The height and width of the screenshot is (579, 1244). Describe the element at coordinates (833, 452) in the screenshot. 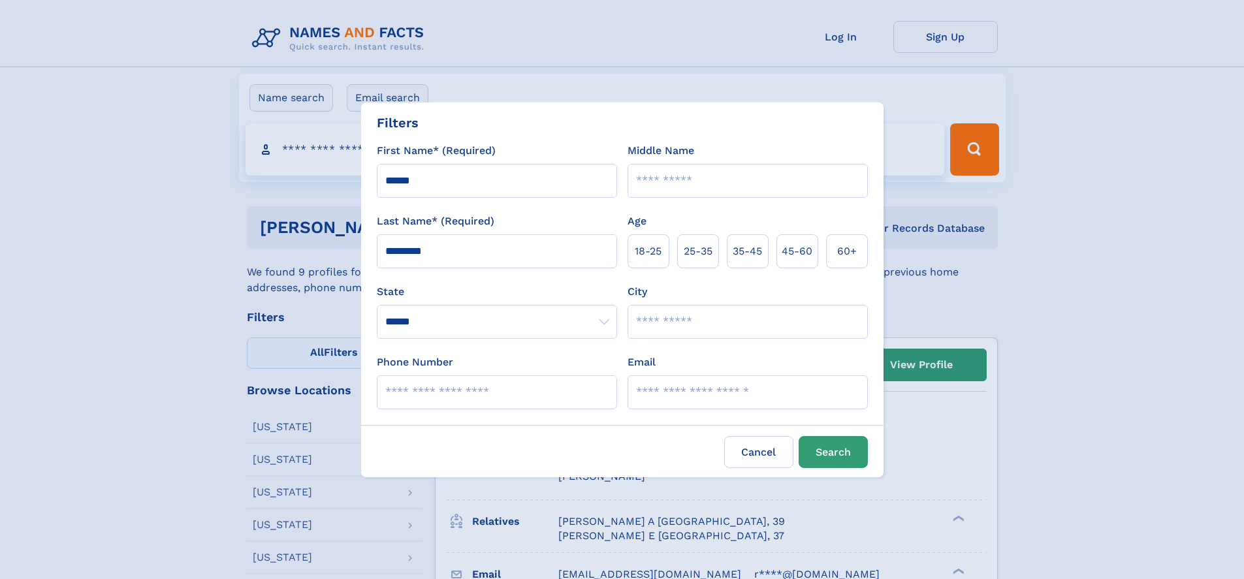

I see `button: Search` at that location.